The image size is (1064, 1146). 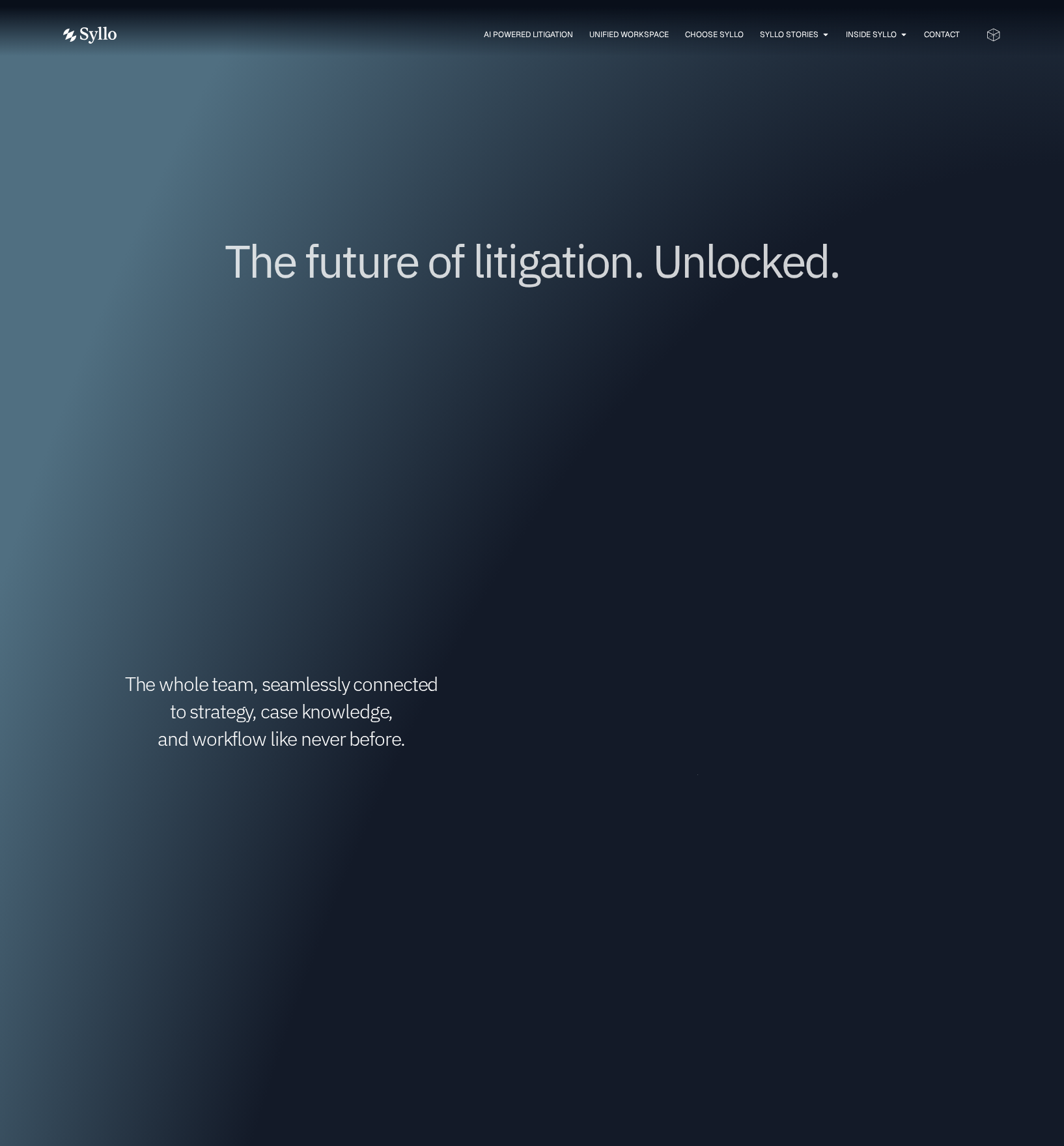 What do you see at coordinates (872, 34) in the screenshot?
I see `span: Inside Syllo` at bounding box center [872, 34].